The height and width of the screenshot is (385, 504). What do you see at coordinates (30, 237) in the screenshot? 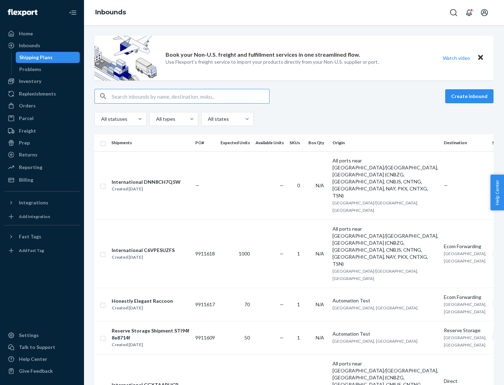
I see `div: Fast Tags` at bounding box center [30, 237].